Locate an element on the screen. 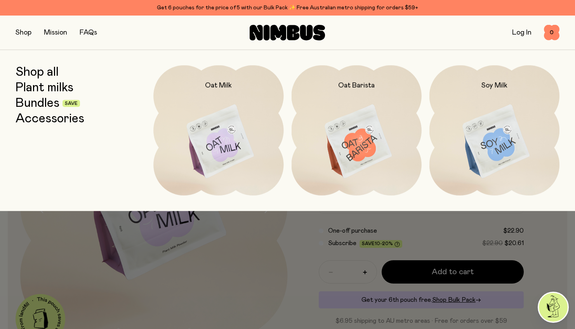 The width and height of the screenshot is (575, 329). a: Log In is located at coordinates (522, 33).